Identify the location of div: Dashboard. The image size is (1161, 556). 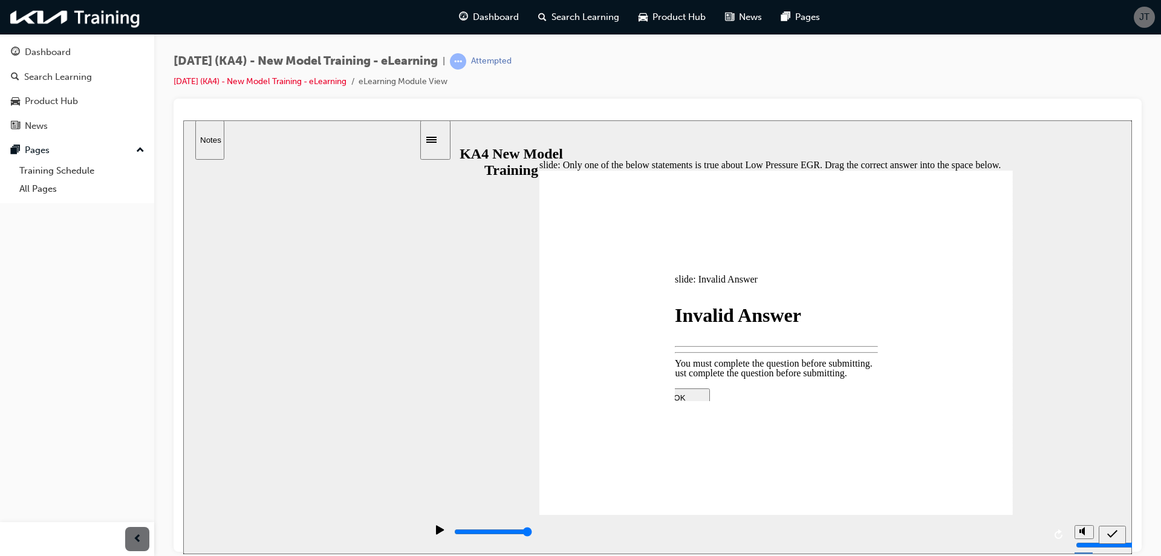
(48, 52).